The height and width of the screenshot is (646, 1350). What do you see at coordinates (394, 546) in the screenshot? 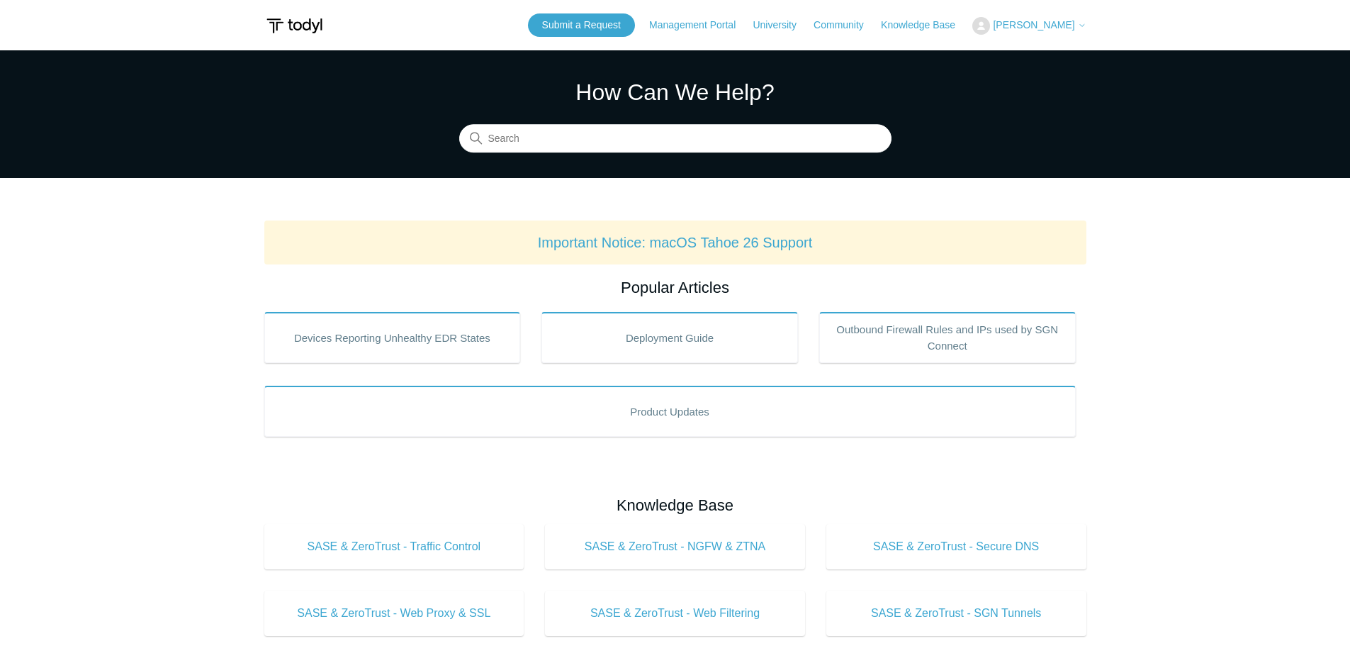
I see `span: SASE & ZeroTrust - Traffic Control` at bounding box center [394, 546].